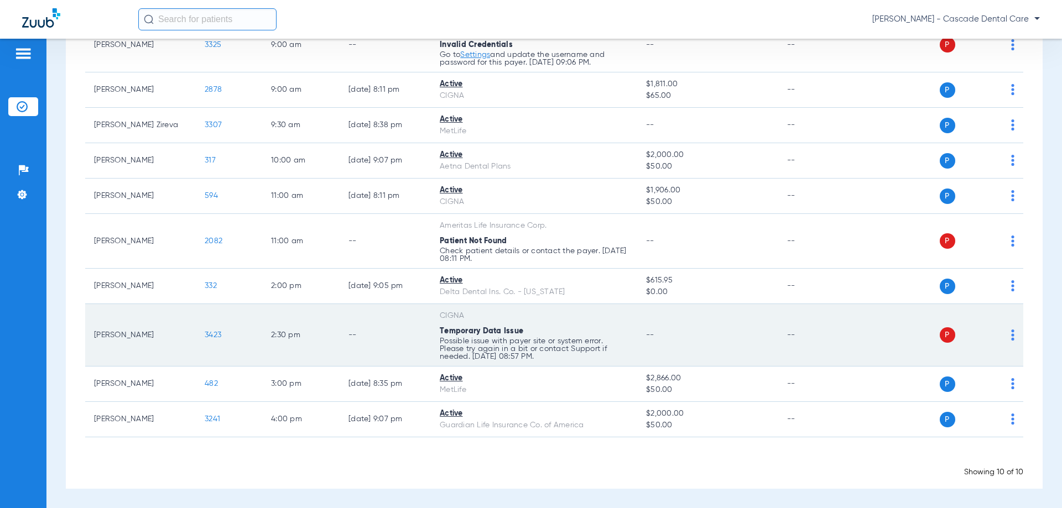  Describe the element at coordinates (708, 190) in the screenshot. I see `span: $1,906.00` at that location.